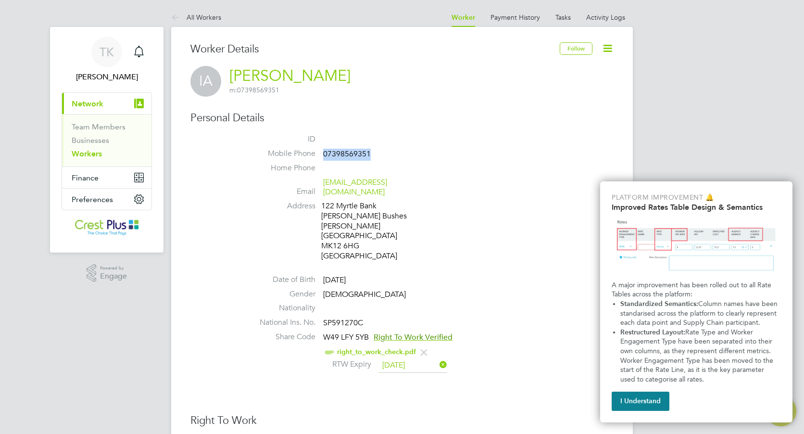 This screenshot has width=804, height=434. I want to click on label: Date of Birth, so click(282, 279).